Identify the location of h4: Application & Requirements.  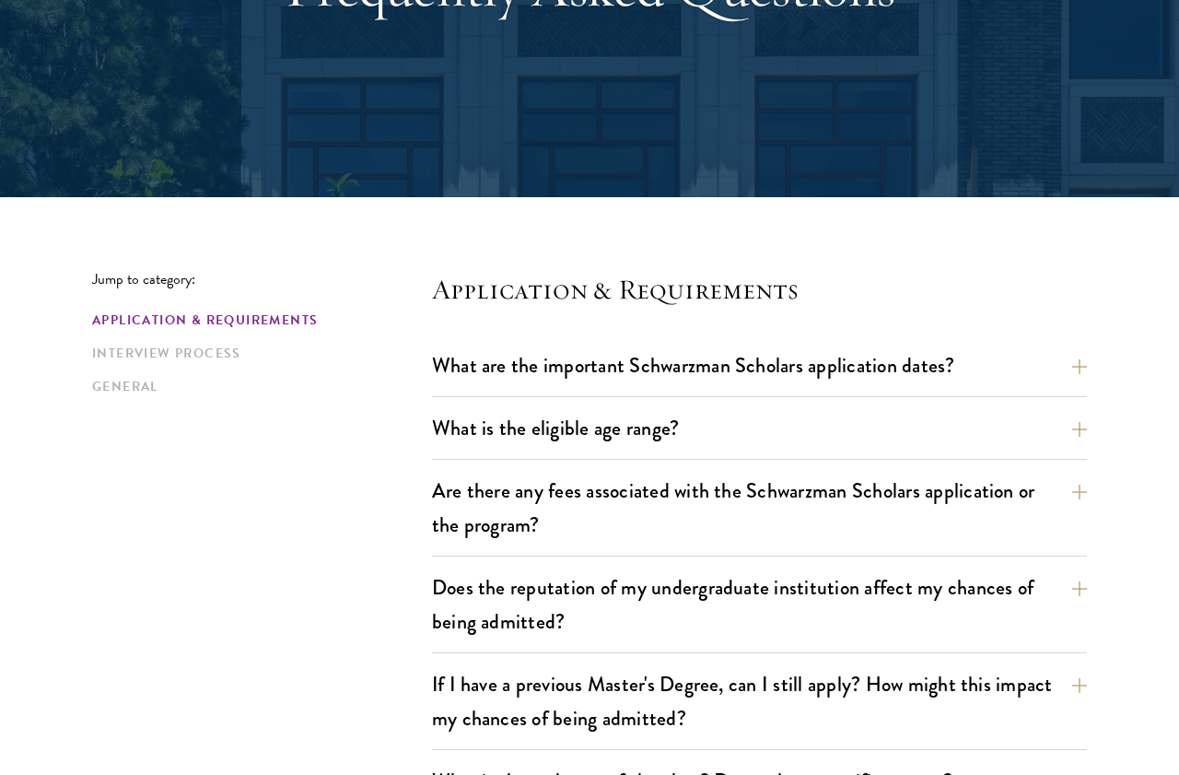
(759, 289).